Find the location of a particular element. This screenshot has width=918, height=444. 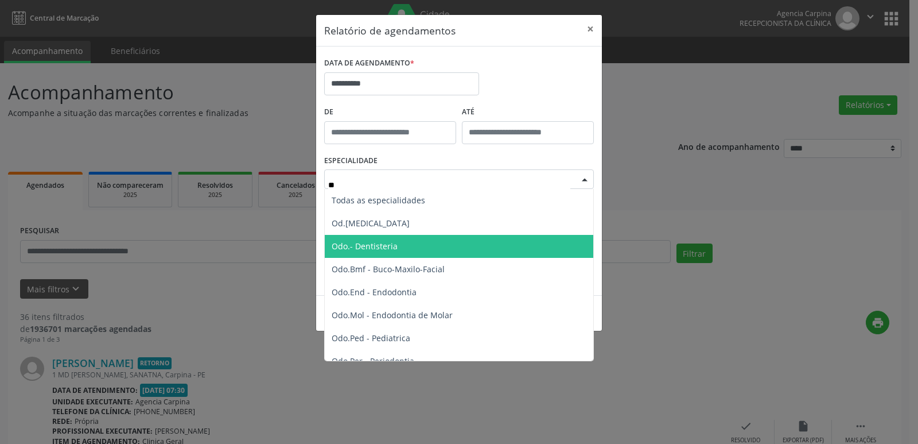

span: Todas as especialidades is located at coordinates (378, 200).